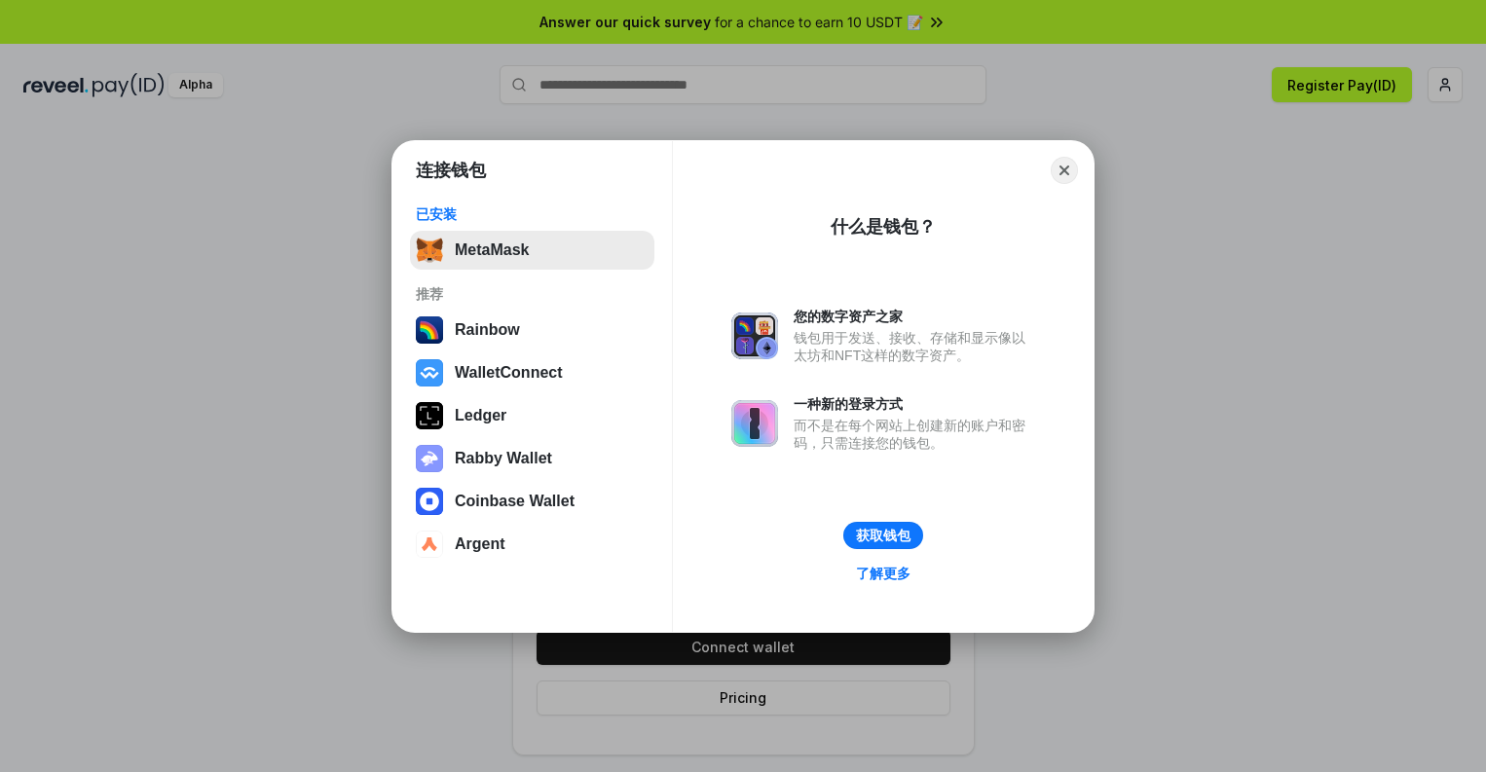  I want to click on div: Argent, so click(480, 544).